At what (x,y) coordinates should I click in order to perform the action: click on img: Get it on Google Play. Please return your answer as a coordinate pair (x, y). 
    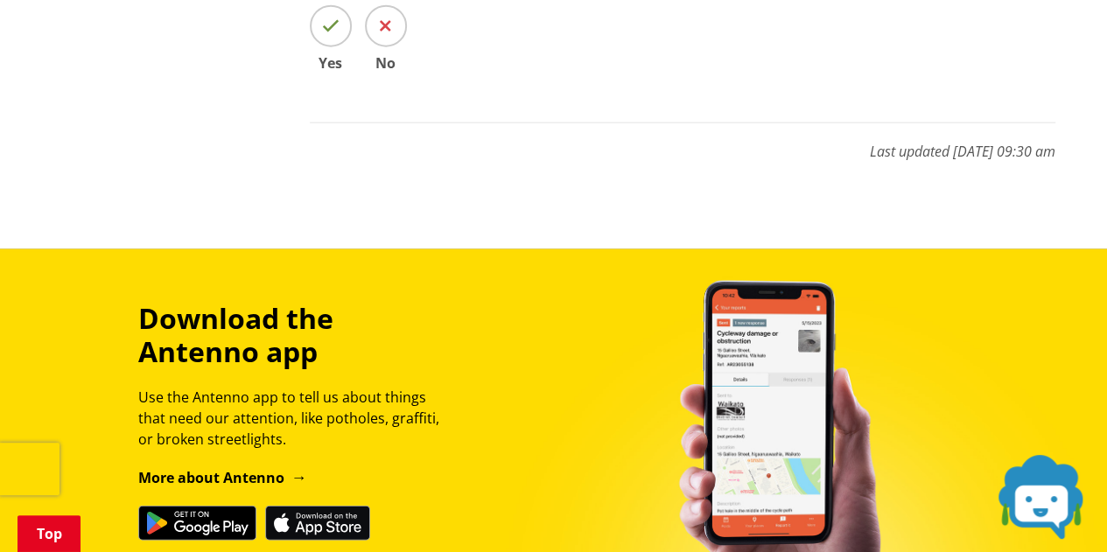
    Looking at the image, I should click on (197, 523).